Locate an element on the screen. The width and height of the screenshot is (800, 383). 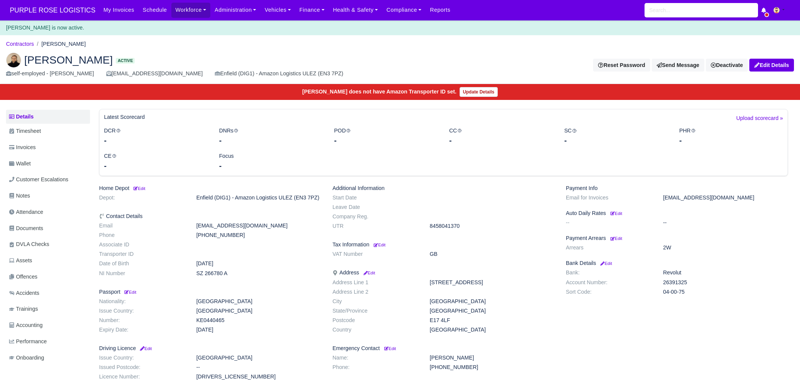
dt: Date of Birth is located at coordinates (142, 263).